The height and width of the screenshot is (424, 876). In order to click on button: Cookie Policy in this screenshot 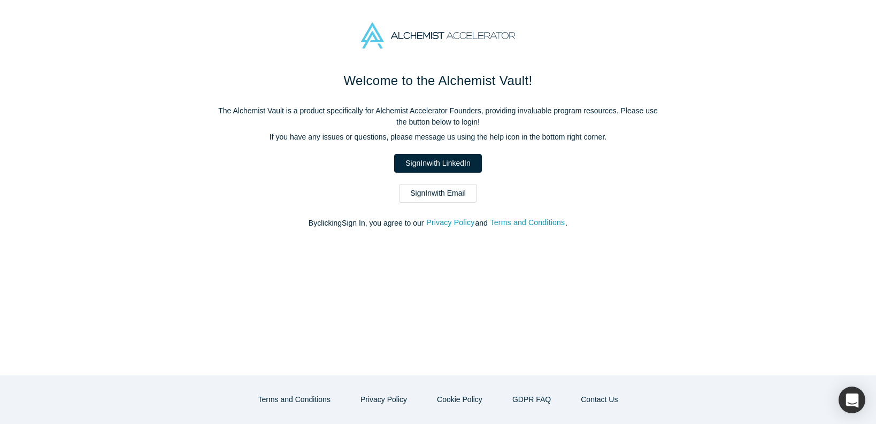, I will do `click(459, 399)`.